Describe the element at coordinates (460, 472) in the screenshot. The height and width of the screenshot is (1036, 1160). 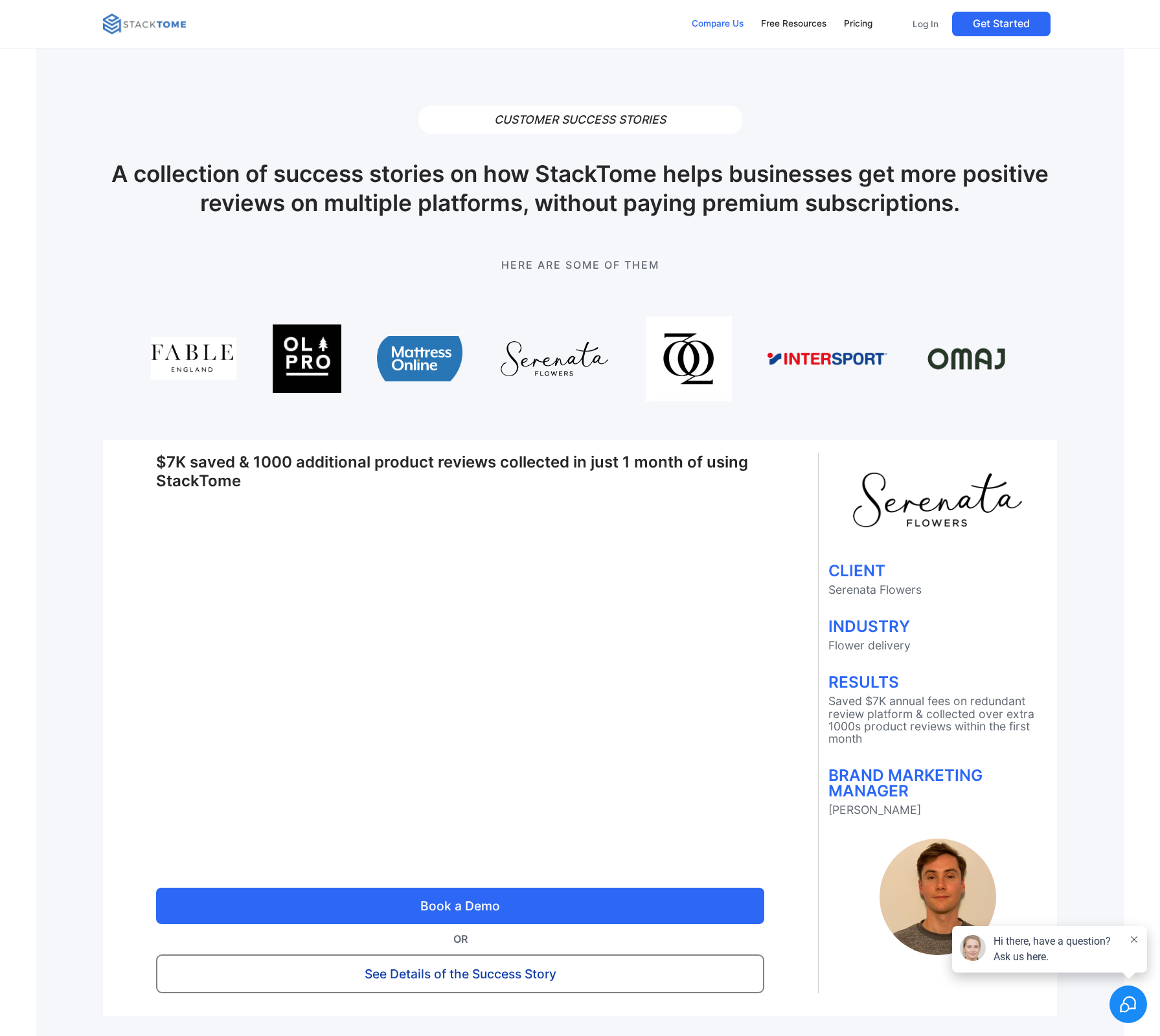
I see `h1: $7K saved & 1000 additional product reviews collected in just 1 month of using StackTome` at that location.